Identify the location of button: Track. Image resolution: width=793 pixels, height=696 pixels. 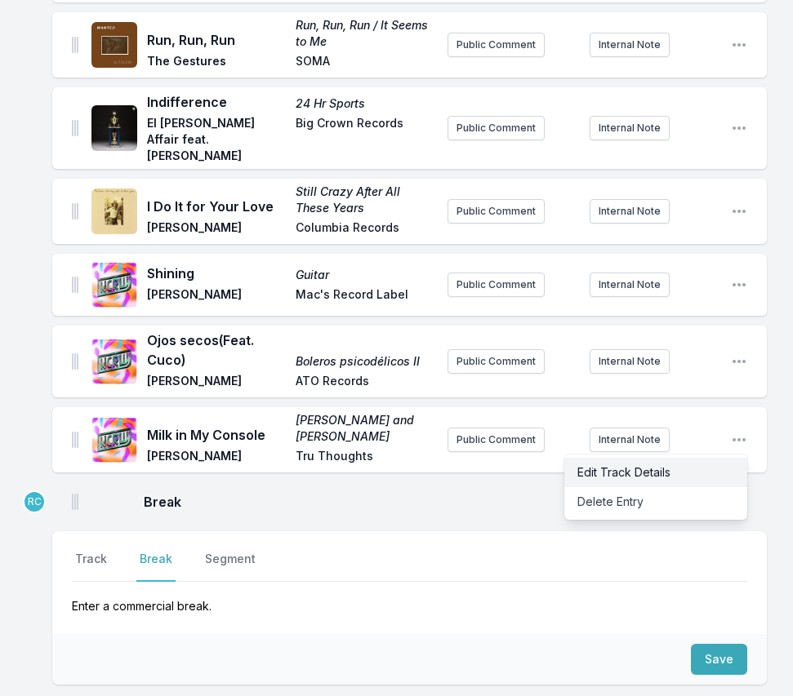
(91, 567).